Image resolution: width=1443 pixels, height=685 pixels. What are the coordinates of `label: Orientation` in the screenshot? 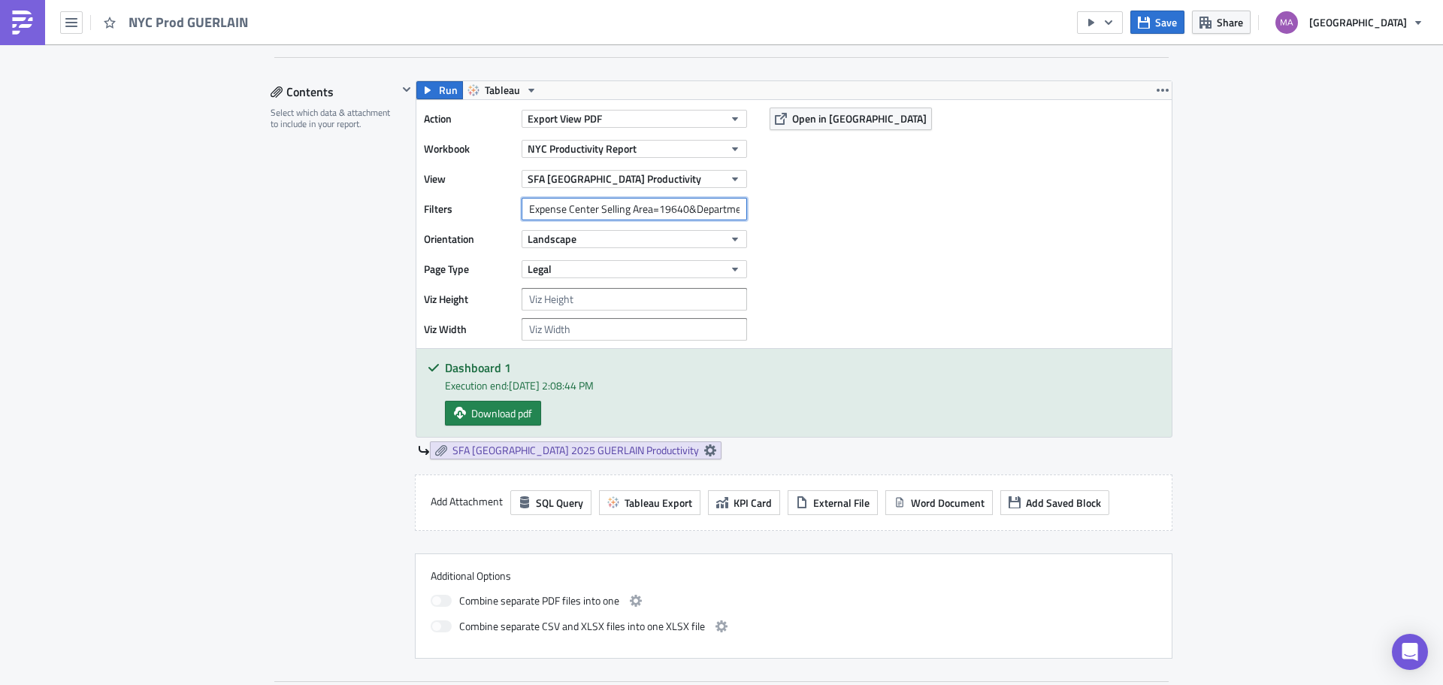 It's located at (469, 239).